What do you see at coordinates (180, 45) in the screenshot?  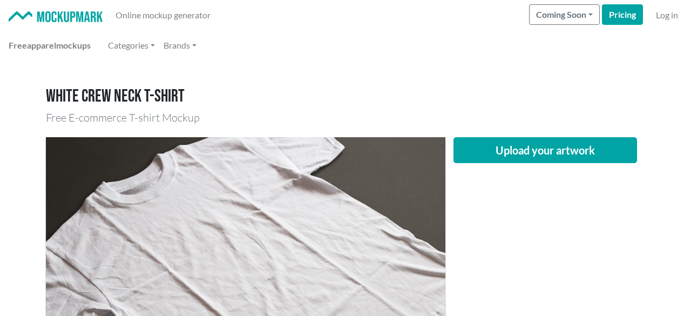 I see `a: Brands` at bounding box center [180, 45].